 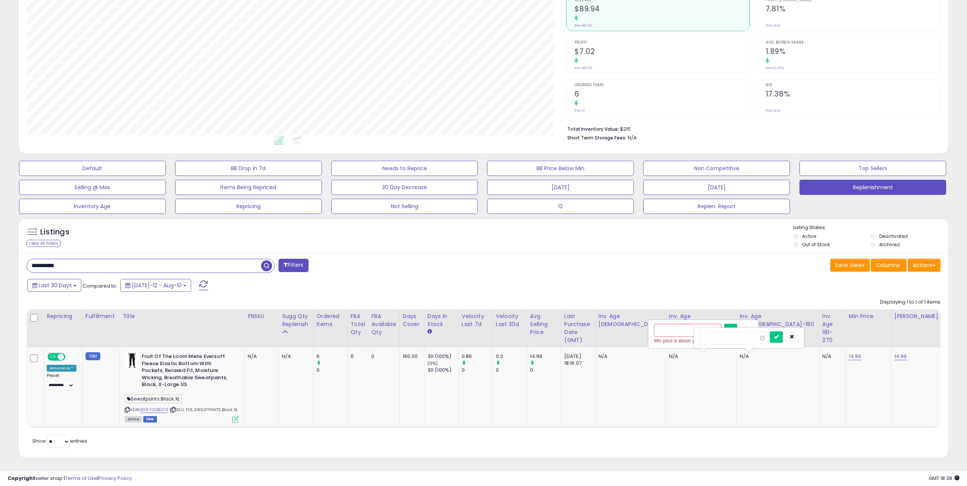 What do you see at coordinates (100, 286) in the screenshot?
I see `span: Compared to:` at bounding box center [100, 286].